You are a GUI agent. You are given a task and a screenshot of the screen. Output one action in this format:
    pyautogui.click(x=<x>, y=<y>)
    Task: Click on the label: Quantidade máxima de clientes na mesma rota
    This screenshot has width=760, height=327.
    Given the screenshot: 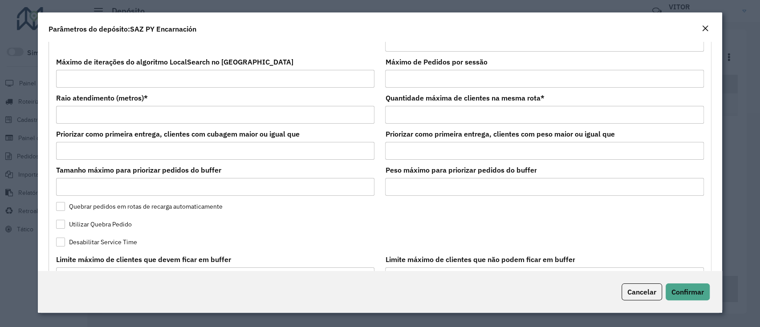 What is the action you would take?
    pyautogui.click(x=464, y=98)
    